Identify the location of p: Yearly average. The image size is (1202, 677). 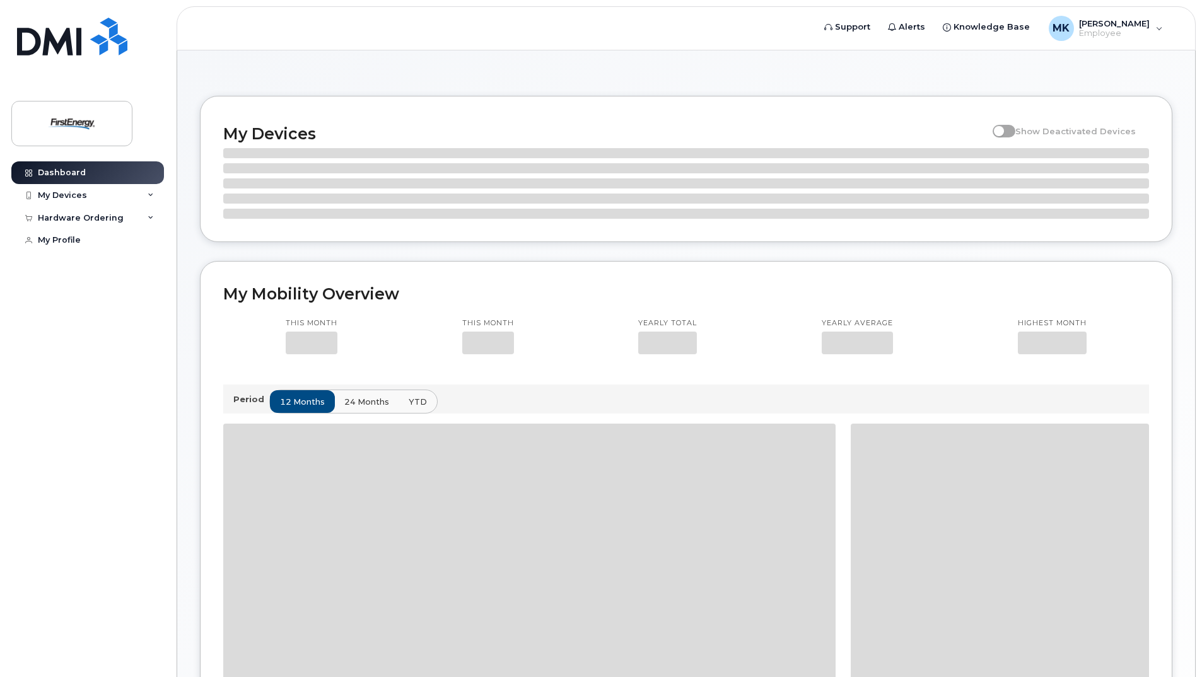
(857, 323).